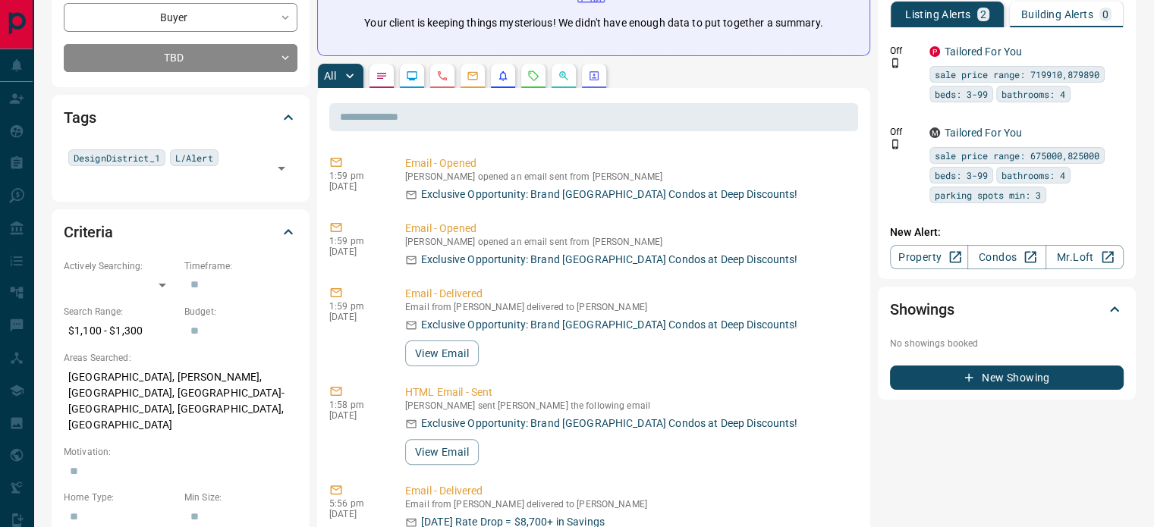 Image resolution: width=1154 pixels, height=527 pixels. What do you see at coordinates (120, 498) in the screenshot?
I see `p: Home Type:` at bounding box center [120, 498].